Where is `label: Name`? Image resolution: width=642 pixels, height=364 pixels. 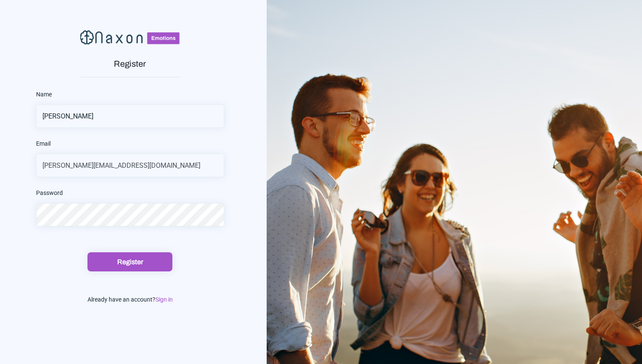
label: Name is located at coordinates (44, 94).